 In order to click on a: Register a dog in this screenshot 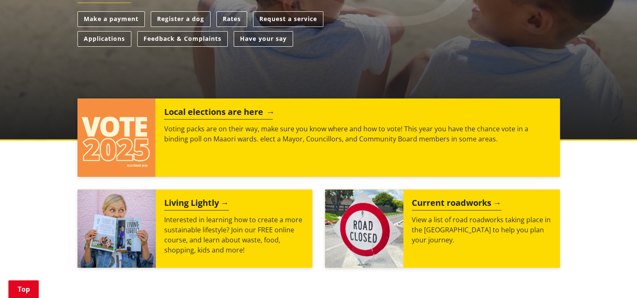, I will do `click(181, 19)`.